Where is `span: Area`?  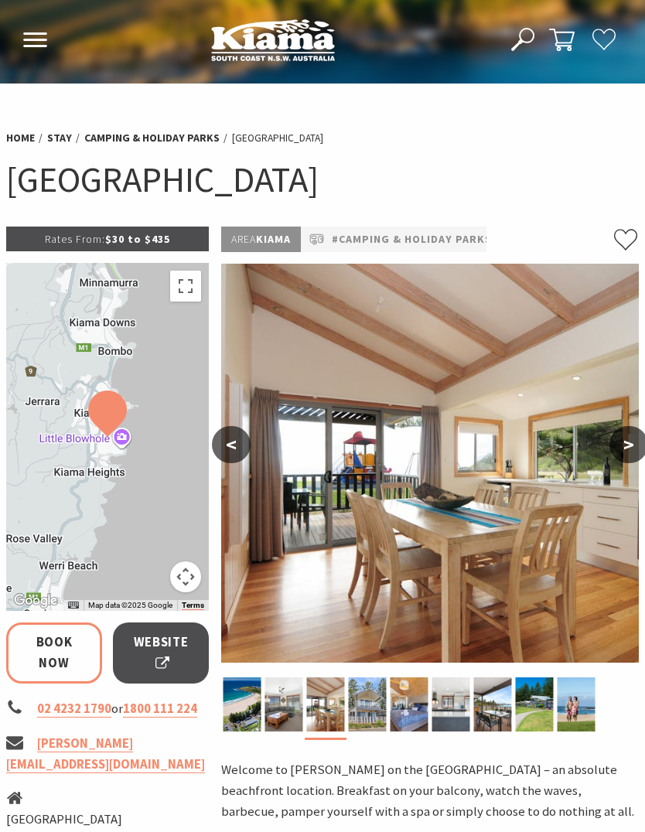
span: Area is located at coordinates (244, 239).